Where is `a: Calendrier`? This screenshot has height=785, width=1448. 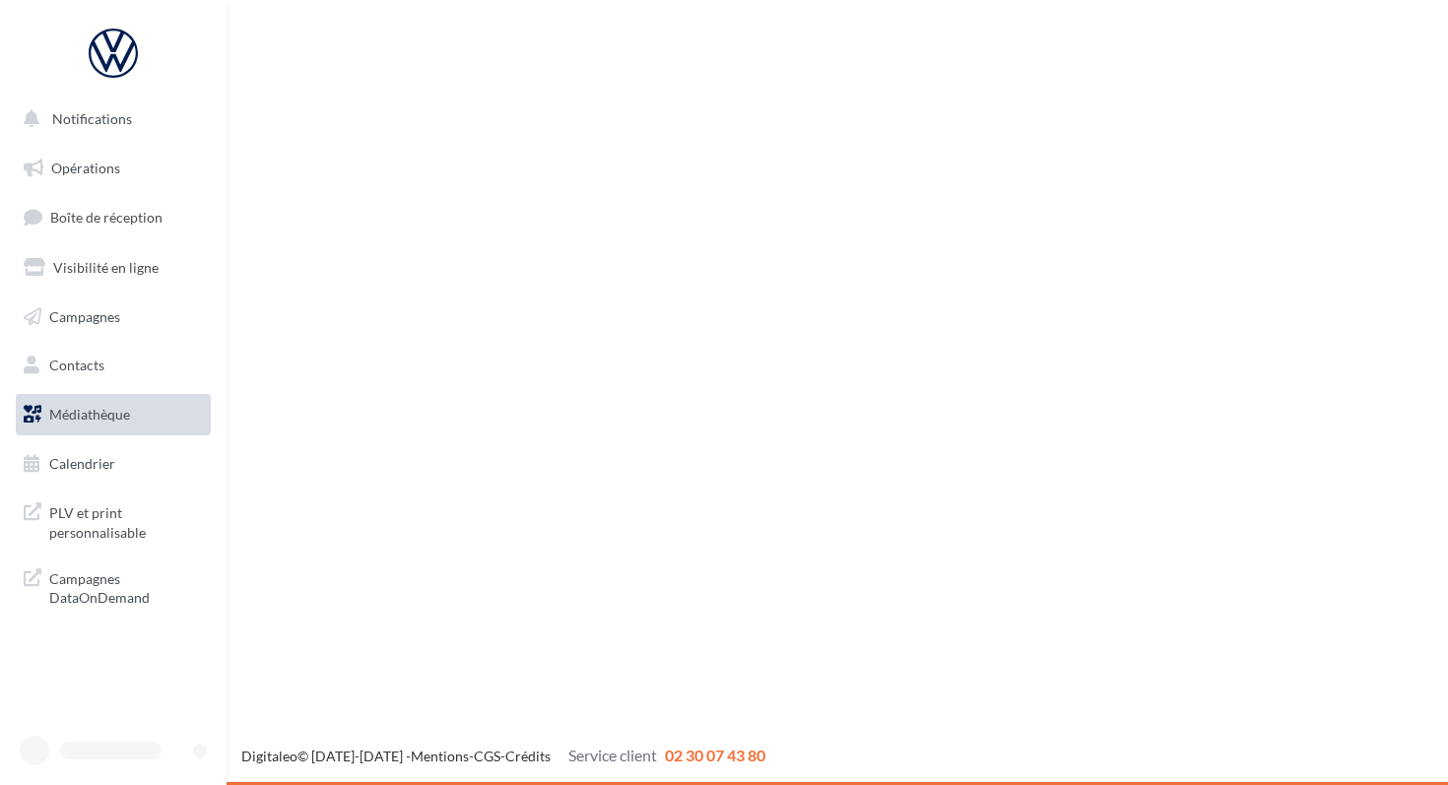
a: Calendrier is located at coordinates (113, 464).